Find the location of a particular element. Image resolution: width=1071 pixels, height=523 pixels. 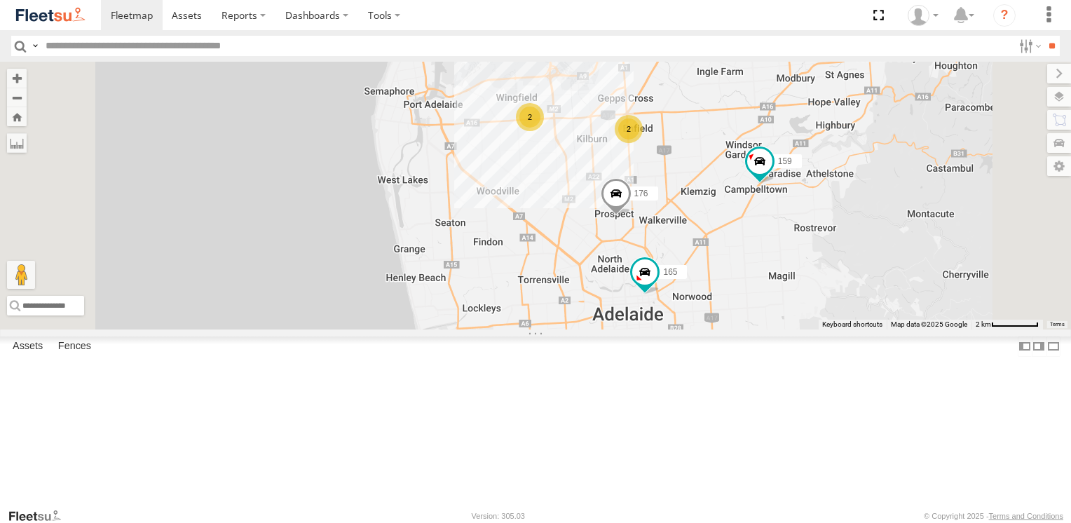

span: 159 is located at coordinates (785, 161).